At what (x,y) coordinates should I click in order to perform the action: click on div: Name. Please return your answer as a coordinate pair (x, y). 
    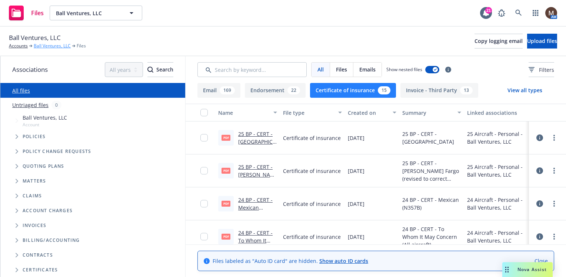
    Looking at the image, I should click on (243, 113).